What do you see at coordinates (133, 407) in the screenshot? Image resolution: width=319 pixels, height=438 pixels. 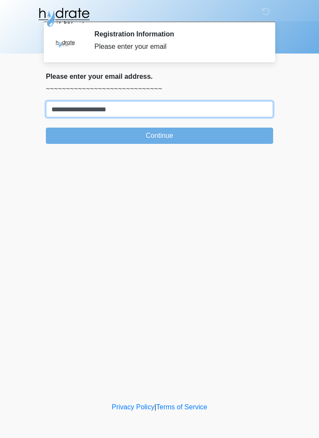 I see `a: Privacy Policy` at bounding box center [133, 407].